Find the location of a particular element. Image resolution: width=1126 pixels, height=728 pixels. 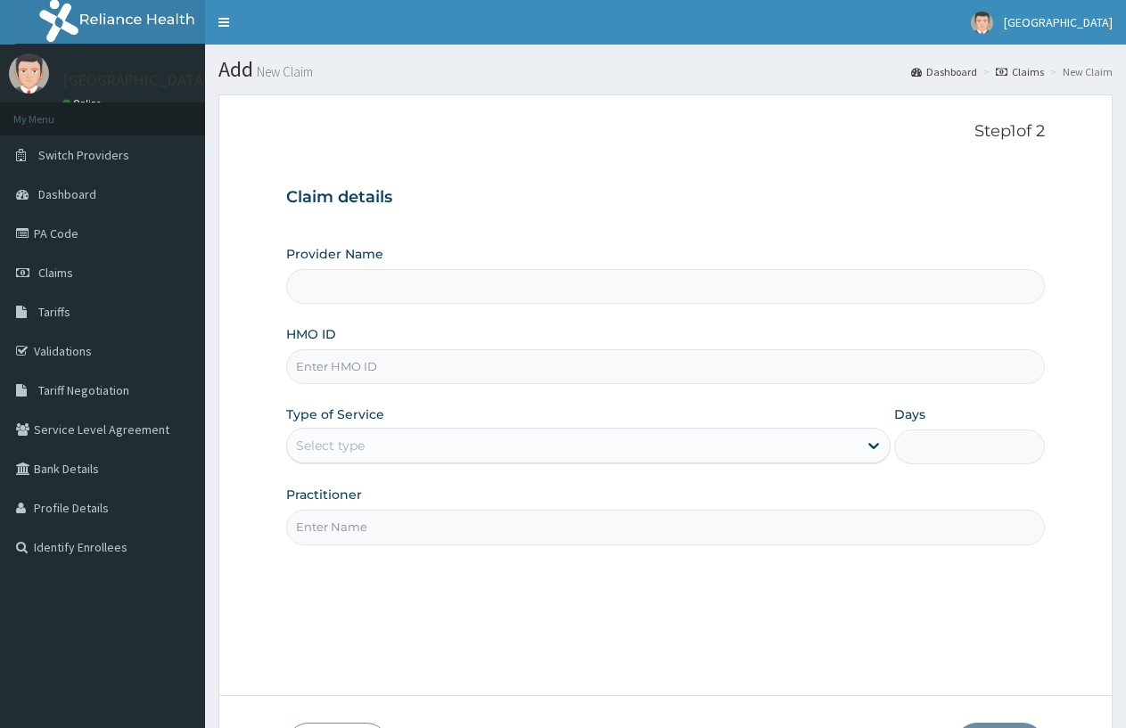

span: Switch Providers is located at coordinates (84, 155).